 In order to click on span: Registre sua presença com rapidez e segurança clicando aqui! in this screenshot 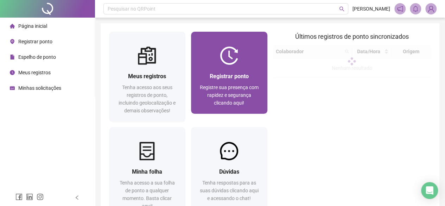, I will do `click(229, 95)`.